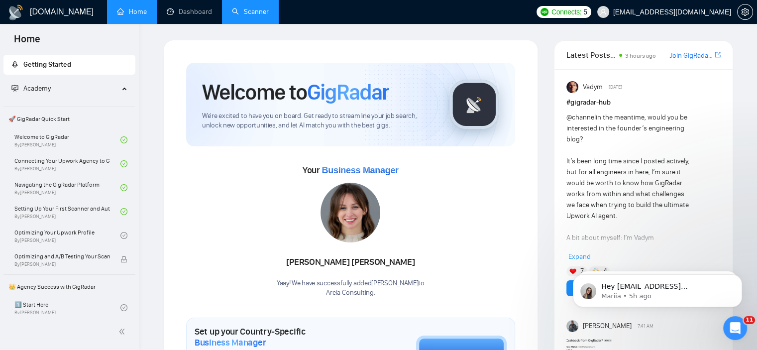 The height and width of the screenshot is (350, 757). I want to click on button: setting, so click(745, 12).